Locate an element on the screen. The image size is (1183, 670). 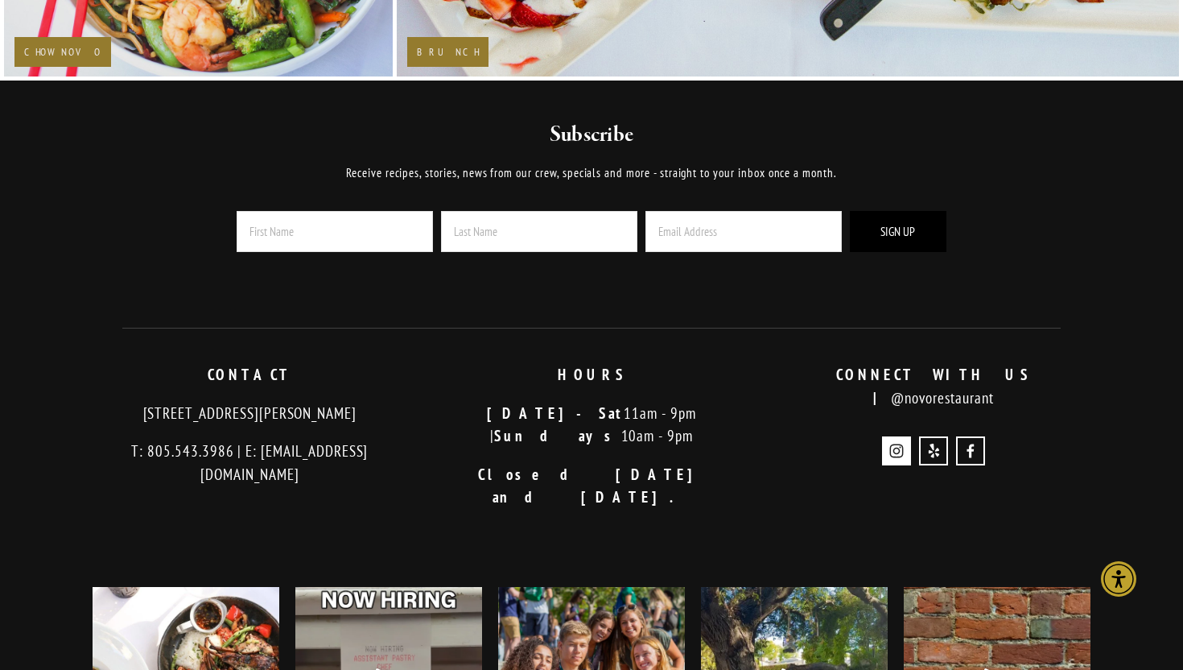
h2: Chow Novo is located at coordinates (63, 52).